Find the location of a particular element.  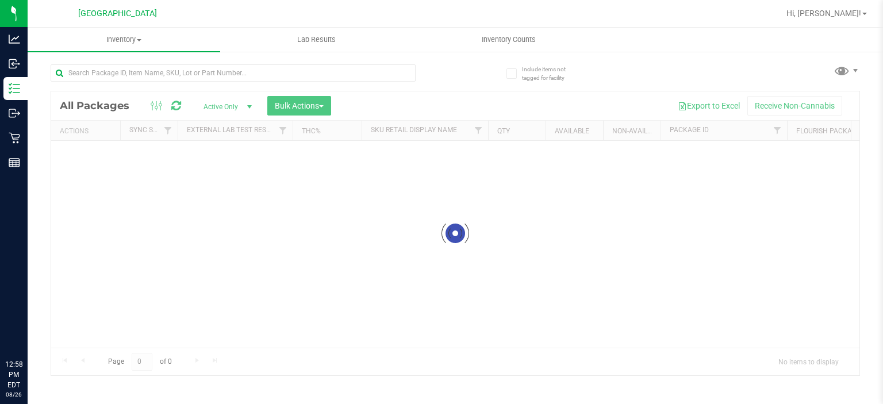

input: Search Package ID, Item Name, SKU, Lot or Part Number... is located at coordinates (233, 73).